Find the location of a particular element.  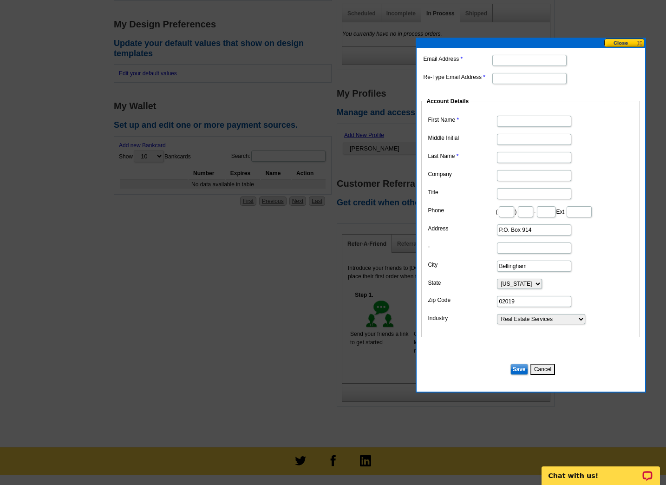

label: Address is located at coordinates (462, 229).